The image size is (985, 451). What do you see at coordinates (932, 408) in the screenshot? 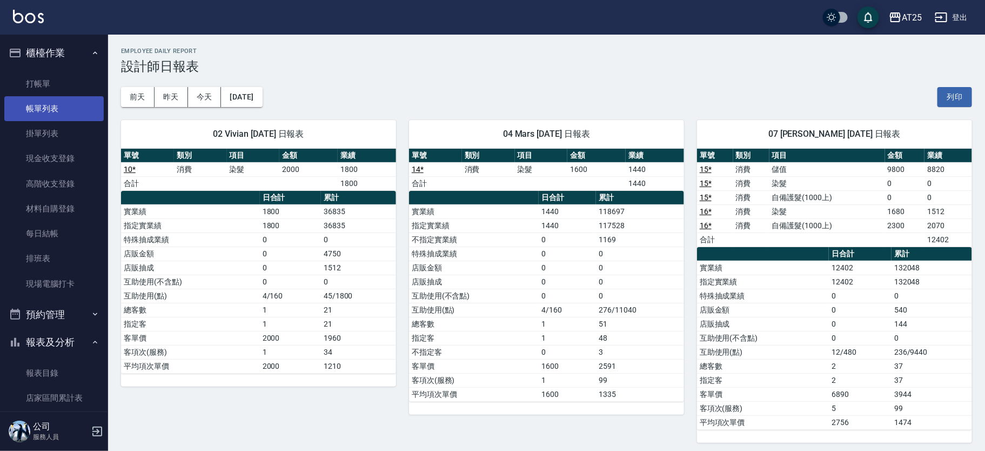
I see `td: 99` at bounding box center [932, 408].